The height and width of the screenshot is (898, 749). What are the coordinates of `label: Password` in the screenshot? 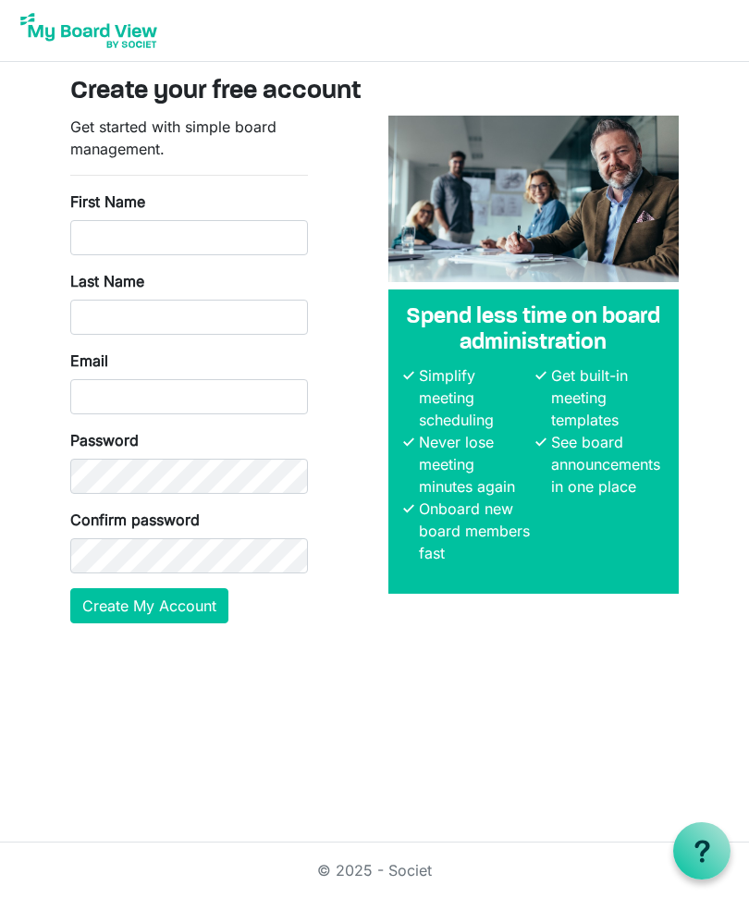 It's located at (105, 440).